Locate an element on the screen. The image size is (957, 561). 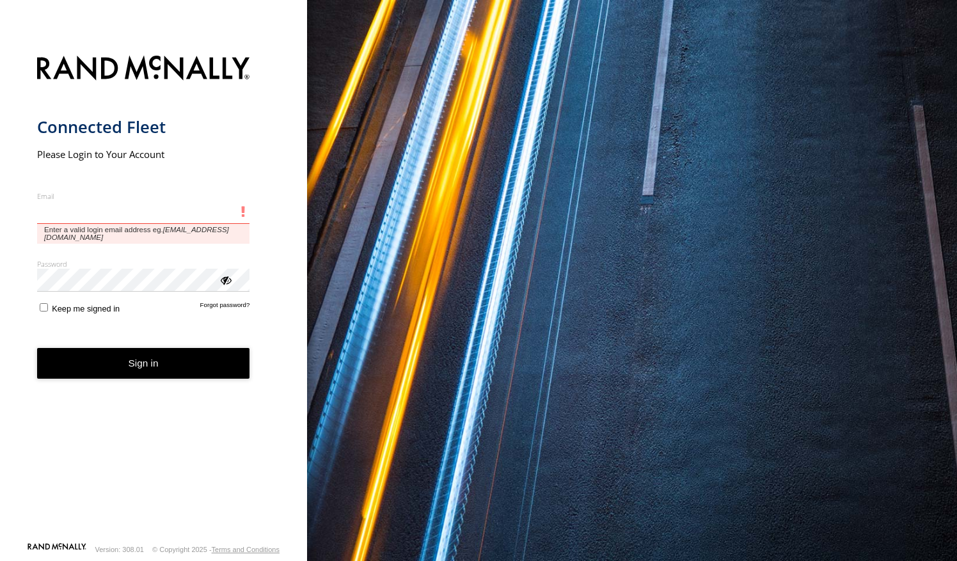
div: © Copyright 2025 - is located at coordinates (215, 549).